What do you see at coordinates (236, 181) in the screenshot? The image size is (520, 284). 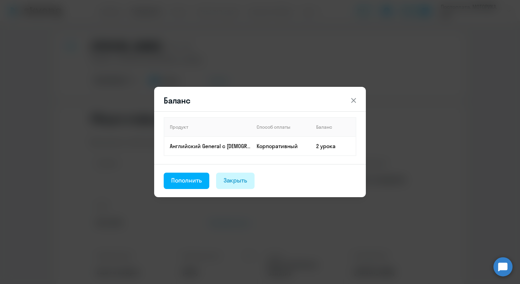 I see `button: Закрыть` at bounding box center [236, 181].